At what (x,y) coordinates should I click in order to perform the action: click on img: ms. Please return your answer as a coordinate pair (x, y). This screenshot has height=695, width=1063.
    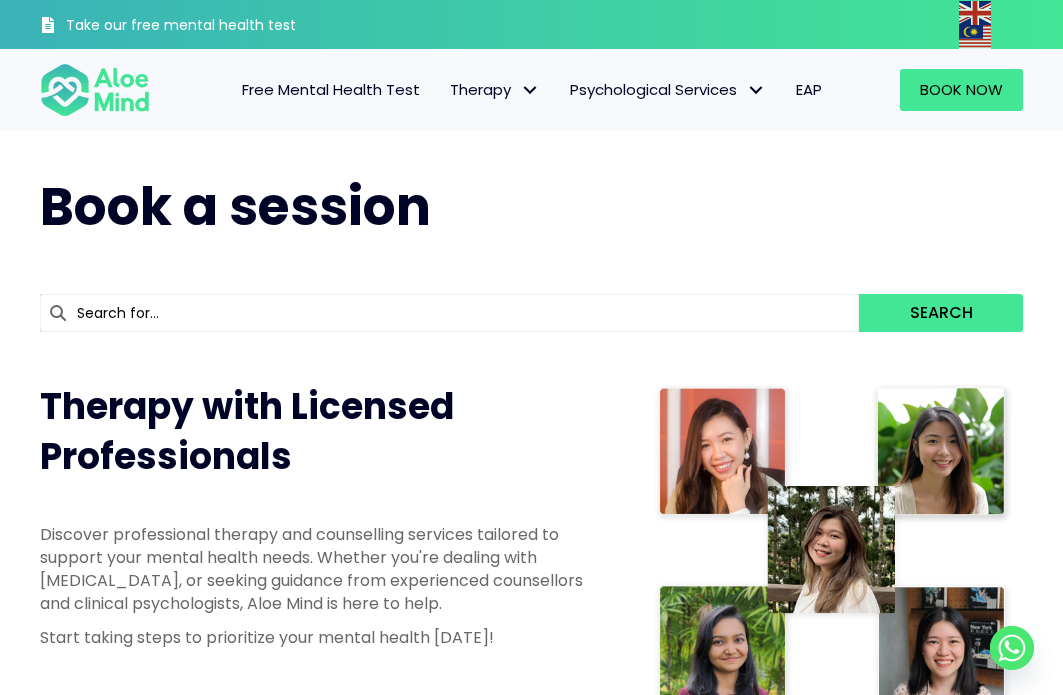
    Looking at the image, I should click on (975, 37).